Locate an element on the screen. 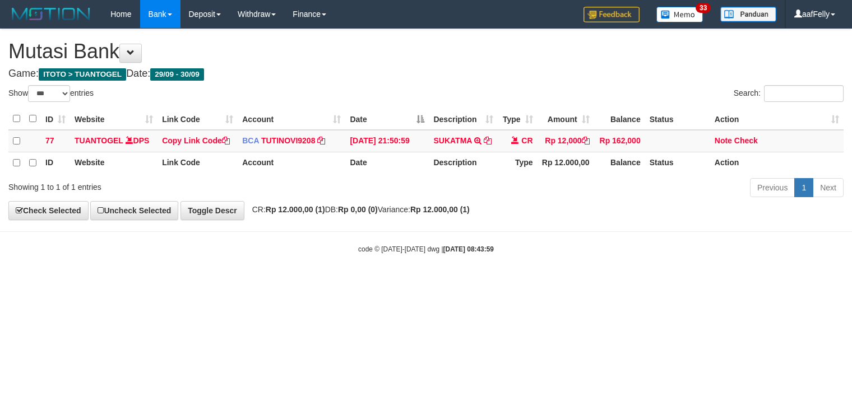  label: Search: is located at coordinates (789, 94).